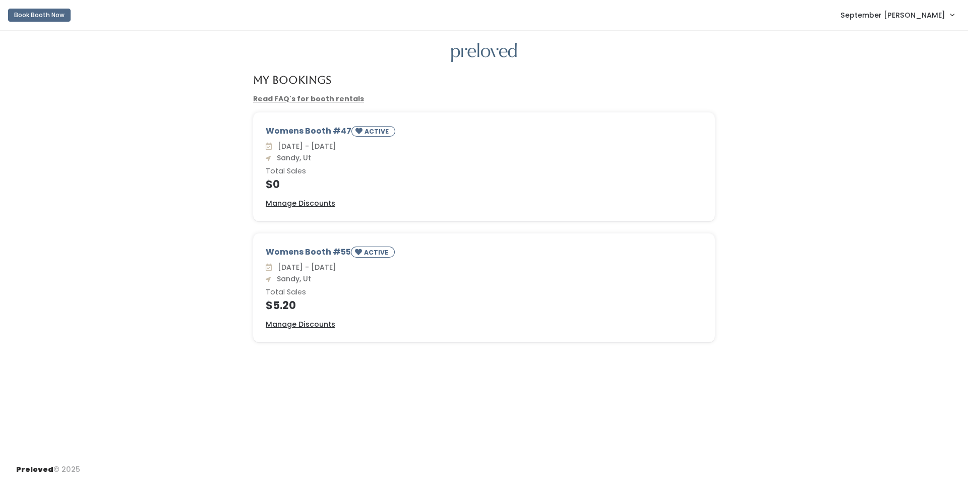 The image size is (968, 483). Describe the element at coordinates (48, 465) in the screenshot. I see `div: © 2025` at that location.